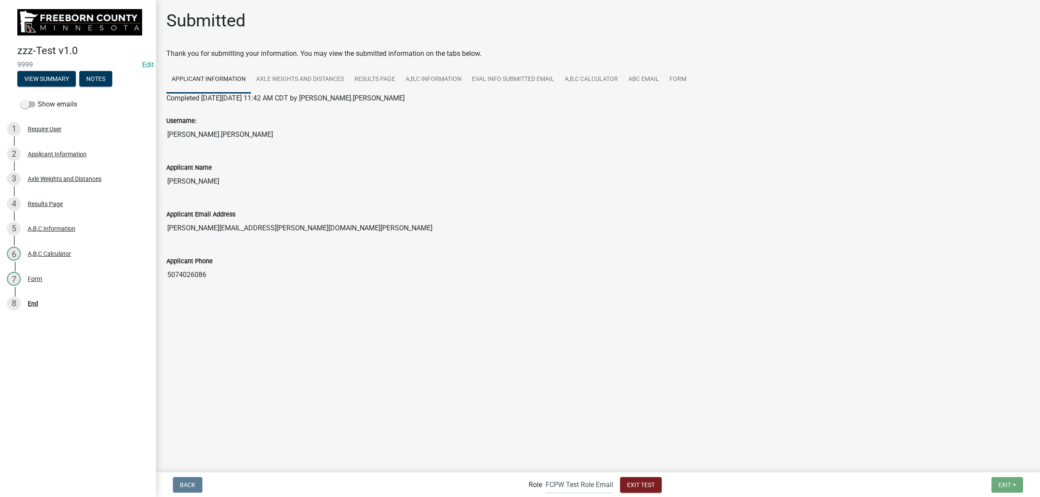 This screenshot has height=497, width=1040. I want to click on a: Form, so click(678, 80).